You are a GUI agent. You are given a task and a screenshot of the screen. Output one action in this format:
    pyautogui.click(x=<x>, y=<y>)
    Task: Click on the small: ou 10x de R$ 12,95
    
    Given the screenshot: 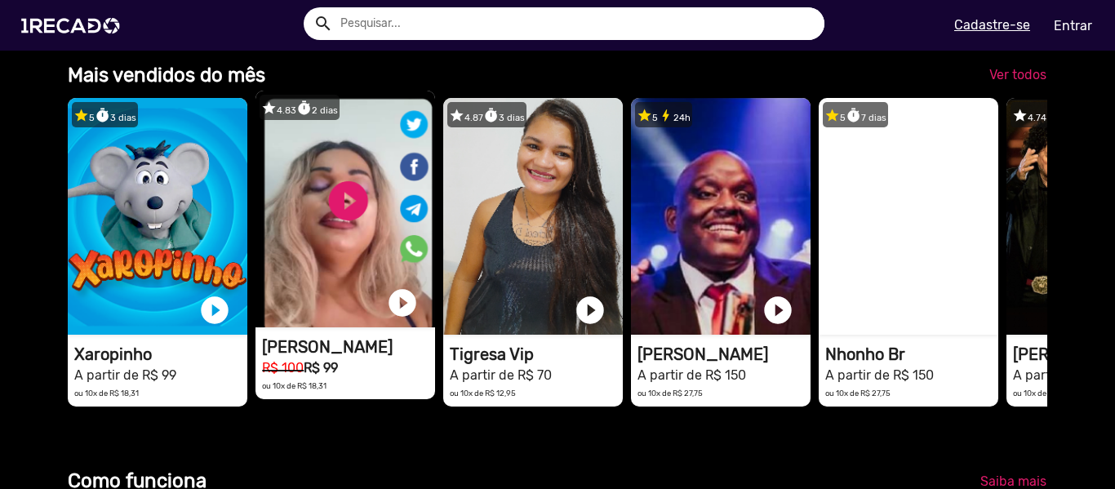 What is the action you would take?
    pyautogui.click(x=482, y=393)
    